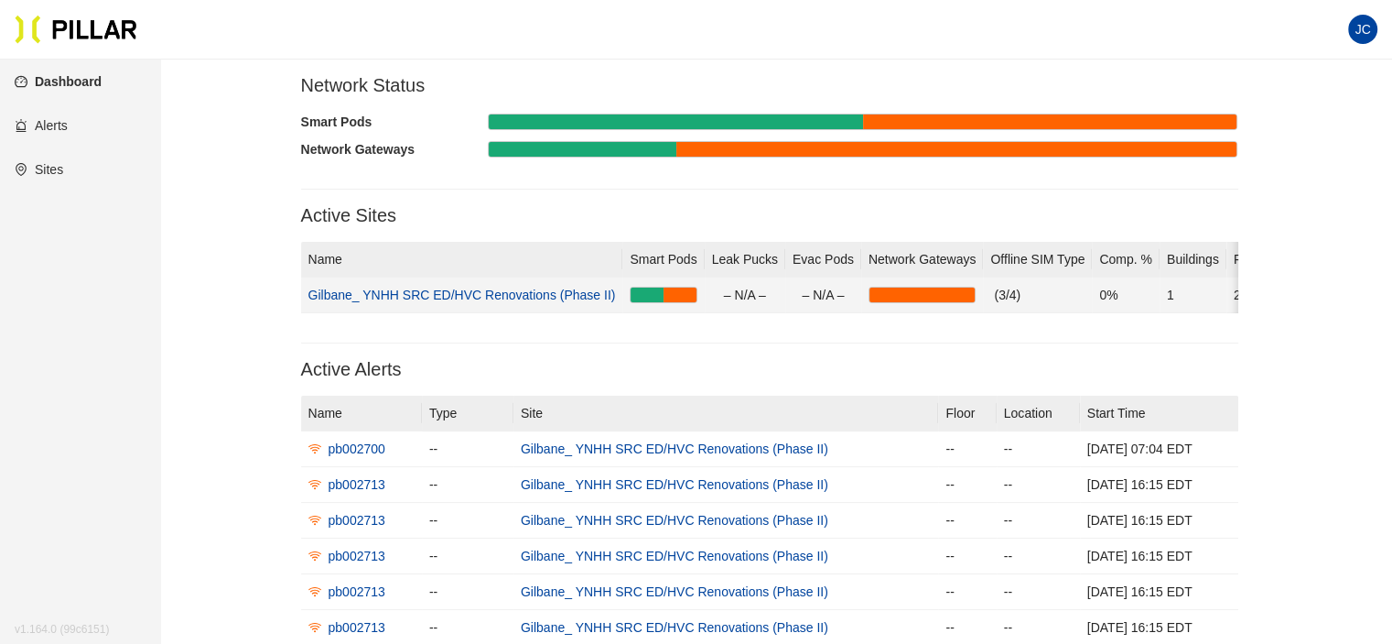 The image size is (1392, 644). Describe the element at coordinates (770, 85) in the screenshot. I see `h3: Network Status` at that location.